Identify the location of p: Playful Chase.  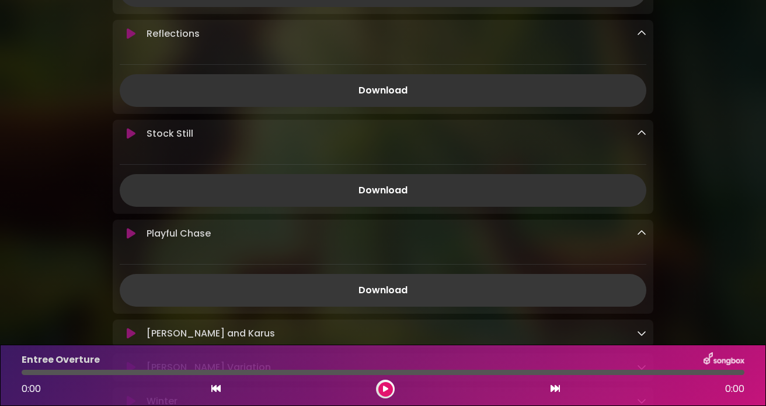
(179, 234).